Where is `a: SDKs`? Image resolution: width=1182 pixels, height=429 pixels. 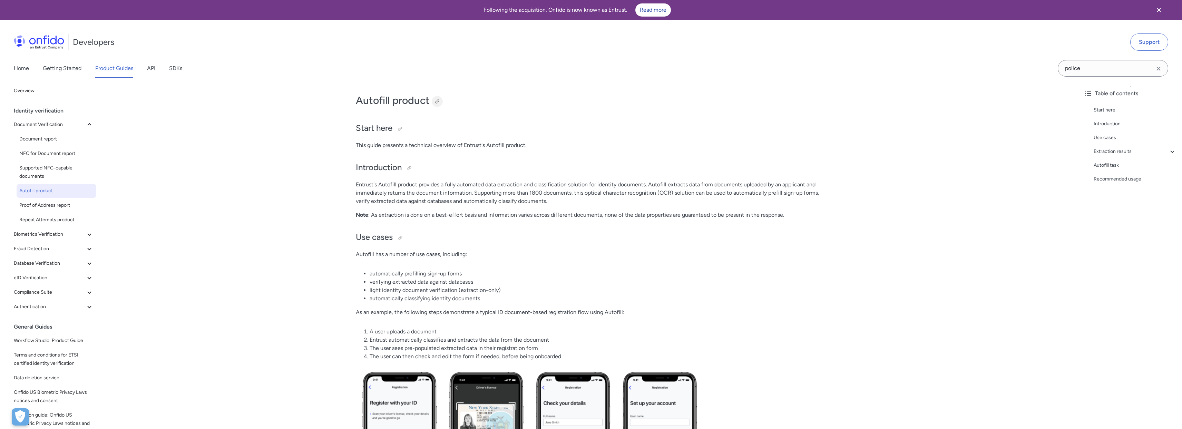
a: SDKs is located at coordinates (176, 68).